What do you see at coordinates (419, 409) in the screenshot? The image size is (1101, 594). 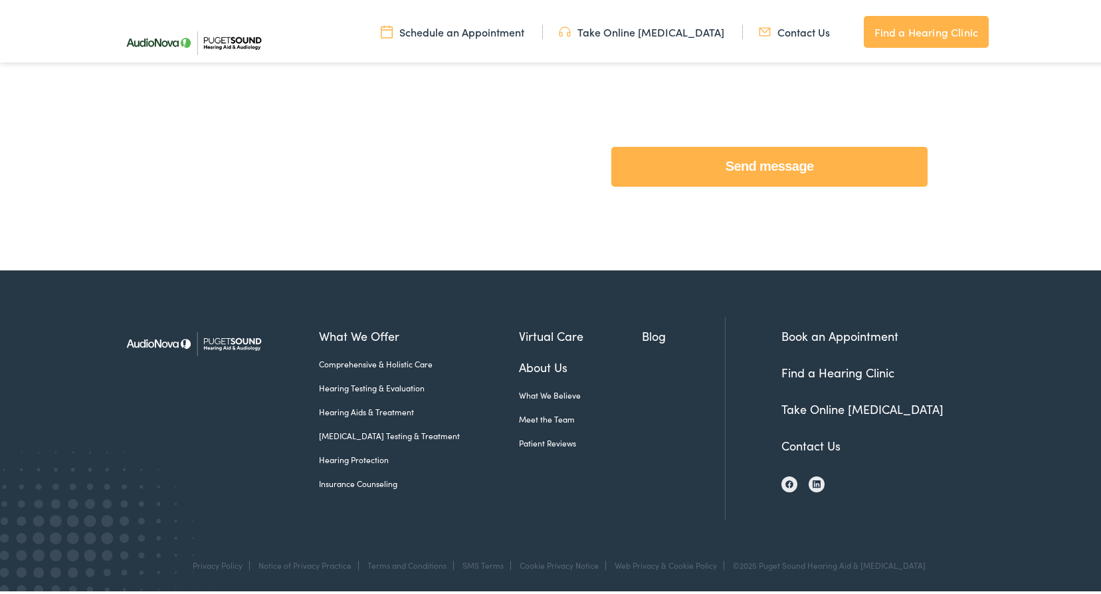 I see `a: Hearing Aids & Treatment` at bounding box center [419, 409].